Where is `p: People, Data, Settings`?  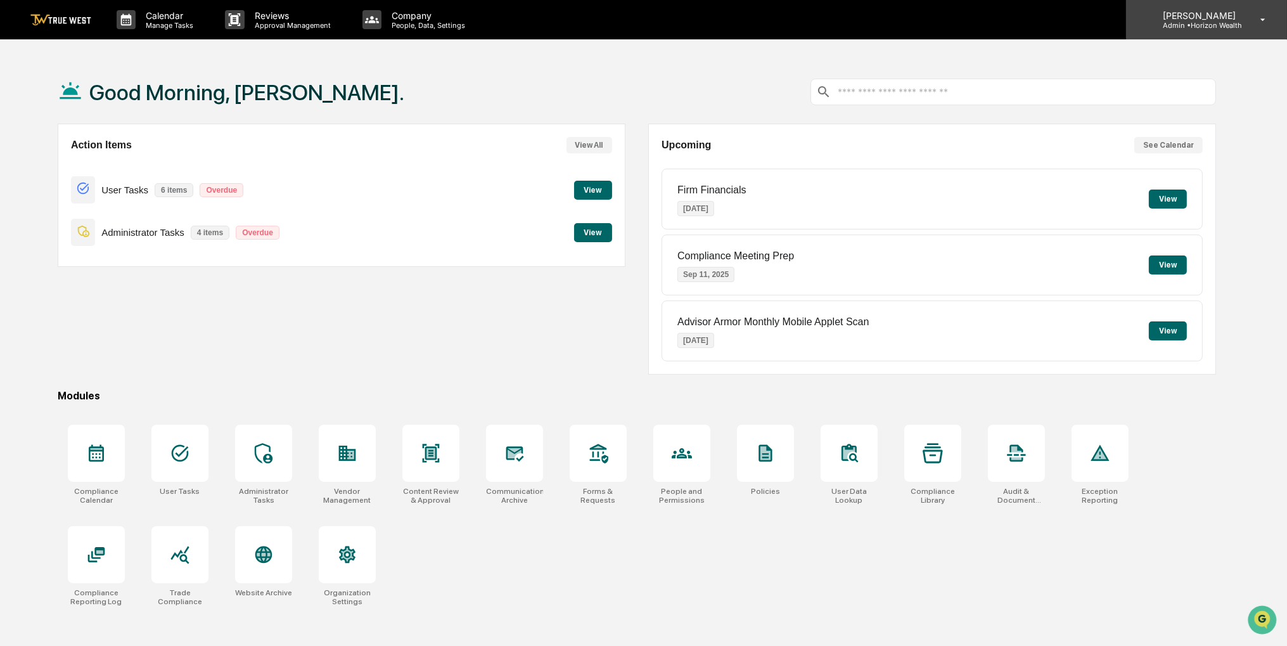
p: People, Data, Settings is located at coordinates (426, 25).